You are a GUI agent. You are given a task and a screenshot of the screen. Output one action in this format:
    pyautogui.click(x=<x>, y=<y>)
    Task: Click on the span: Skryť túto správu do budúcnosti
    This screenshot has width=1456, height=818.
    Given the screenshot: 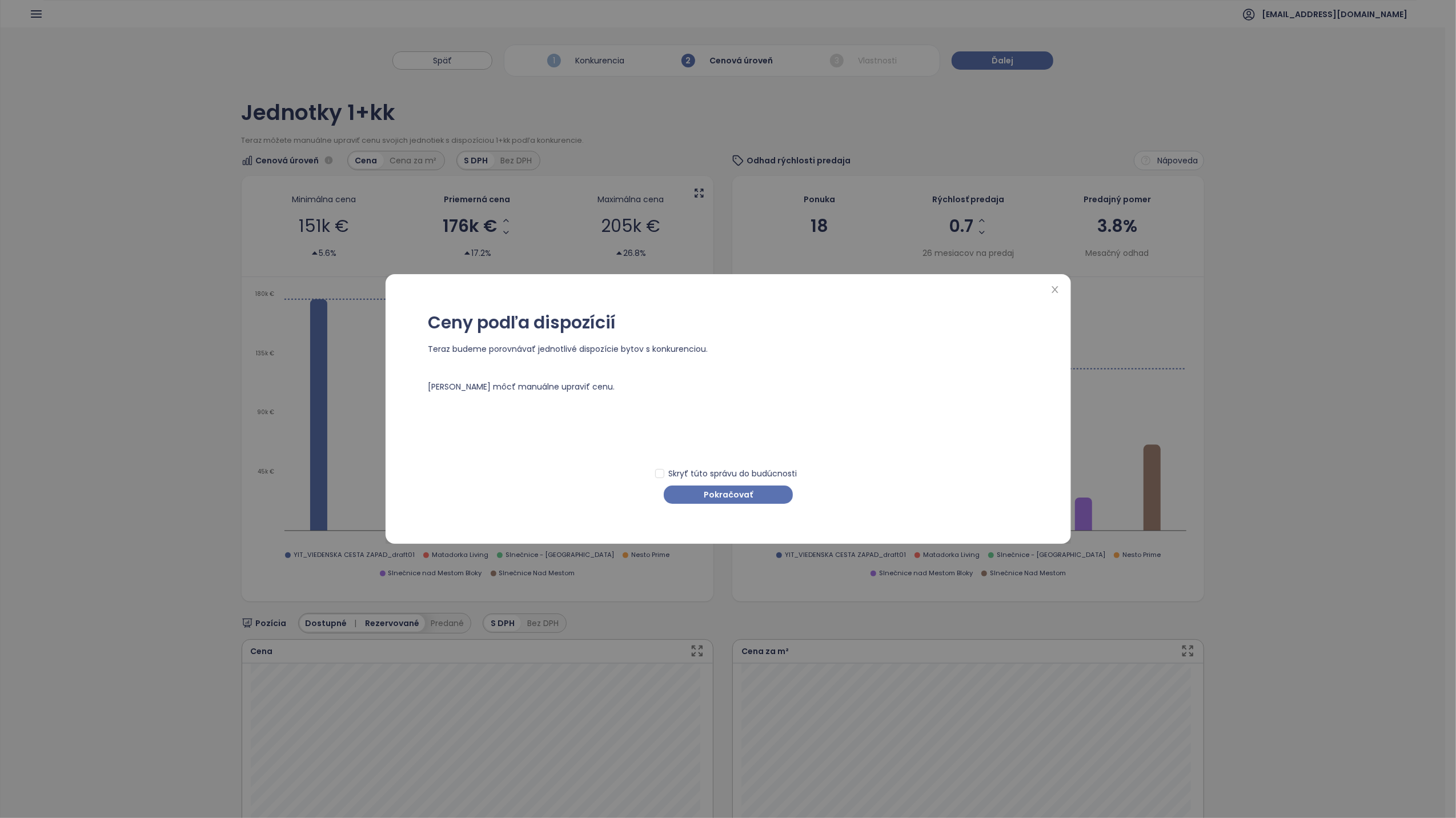 What is the action you would take?
    pyautogui.click(x=732, y=473)
    